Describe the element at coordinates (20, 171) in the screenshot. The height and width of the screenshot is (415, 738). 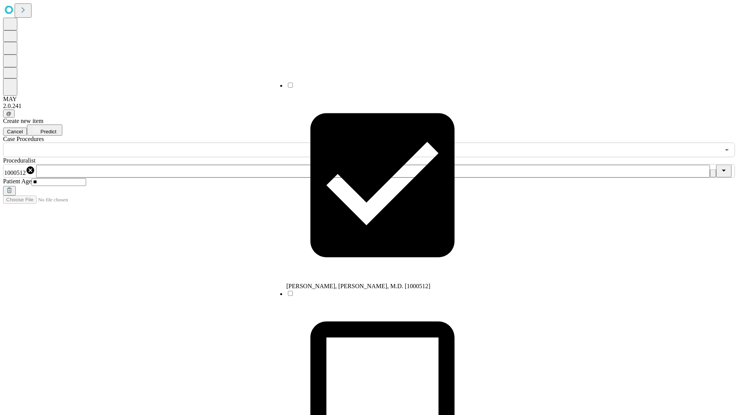
I see `div: 1000512` at that location.